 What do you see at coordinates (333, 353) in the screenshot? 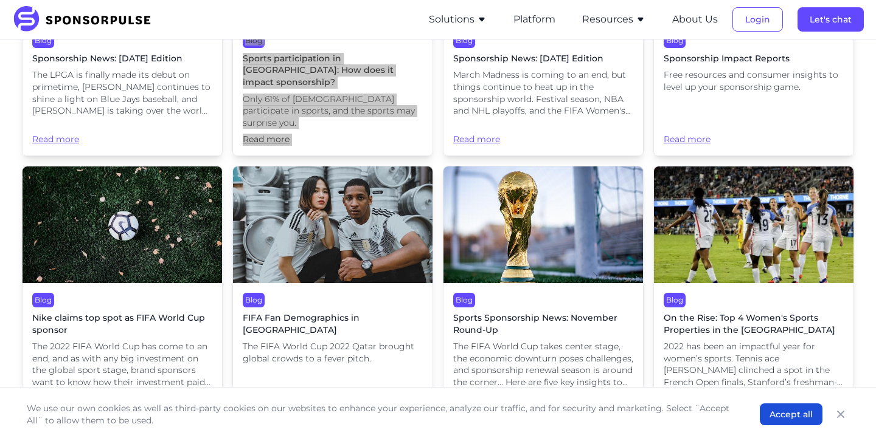
I see `span: The FIFA World Cup 2022 Qatar brought global crowds to a fever pitch.` at bounding box center [333, 353].